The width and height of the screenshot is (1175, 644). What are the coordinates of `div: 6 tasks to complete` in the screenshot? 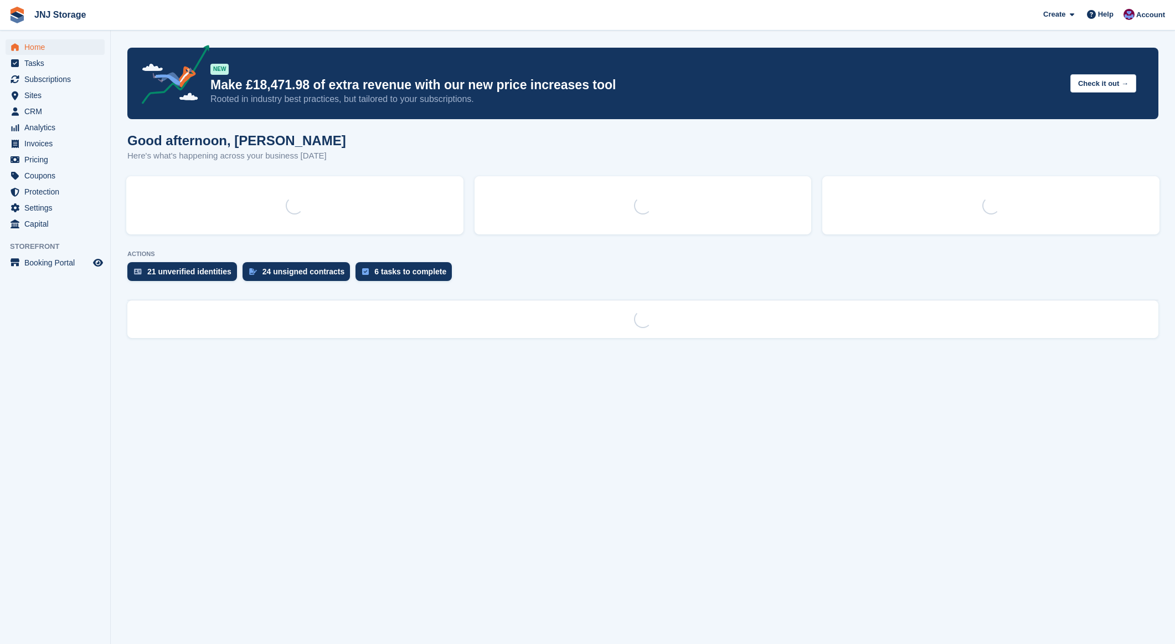 It's located at (410, 271).